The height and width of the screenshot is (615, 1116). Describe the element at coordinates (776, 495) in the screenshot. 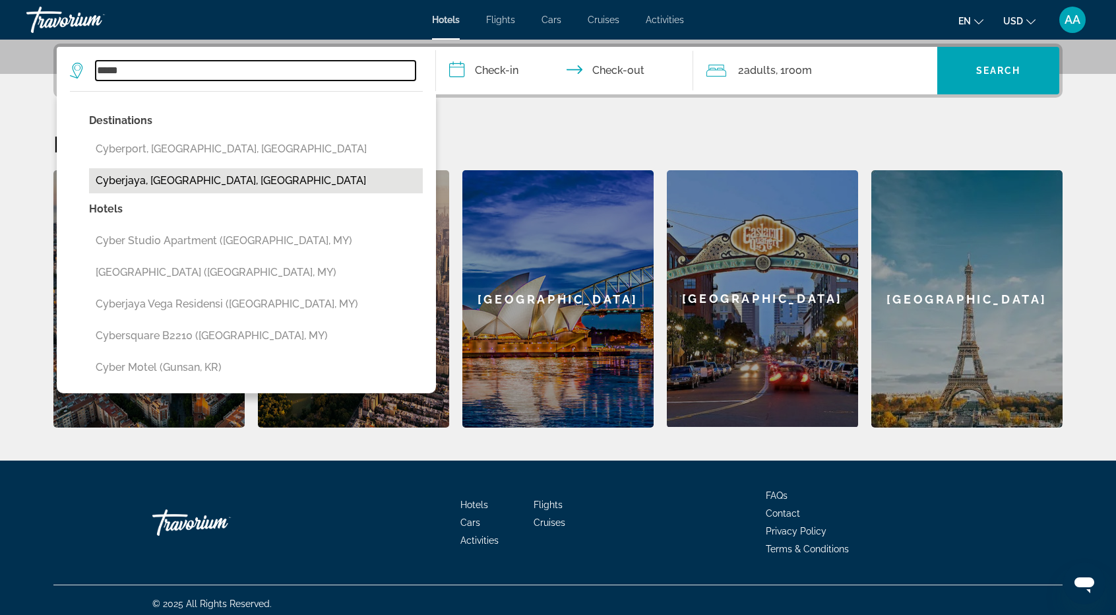

I see `span: FAQs` at that location.